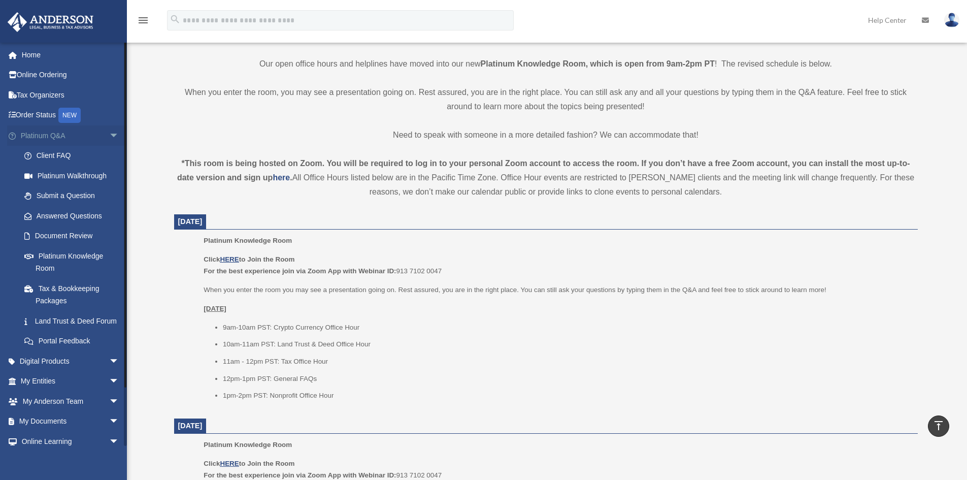 Image resolution: width=967 pixels, height=480 pixels. I want to click on i: menu, so click(143, 20).